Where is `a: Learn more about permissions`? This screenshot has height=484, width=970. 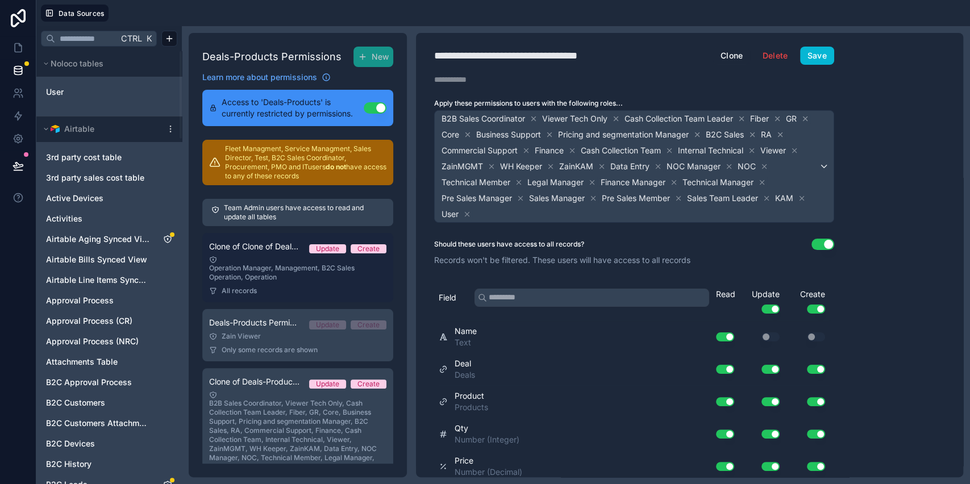
a: Learn more about permissions is located at coordinates (267, 77).